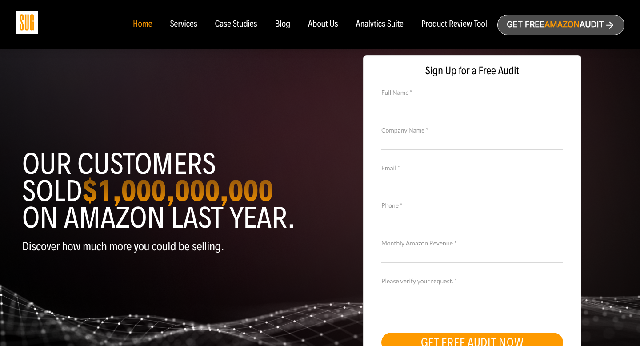 Image resolution: width=640 pixels, height=346 pixels. What do you see at coordinates (168, 191) in the screenshot?
I see `h1: Our customers sold on Amazon last year.` at bounding box center [168, 191].